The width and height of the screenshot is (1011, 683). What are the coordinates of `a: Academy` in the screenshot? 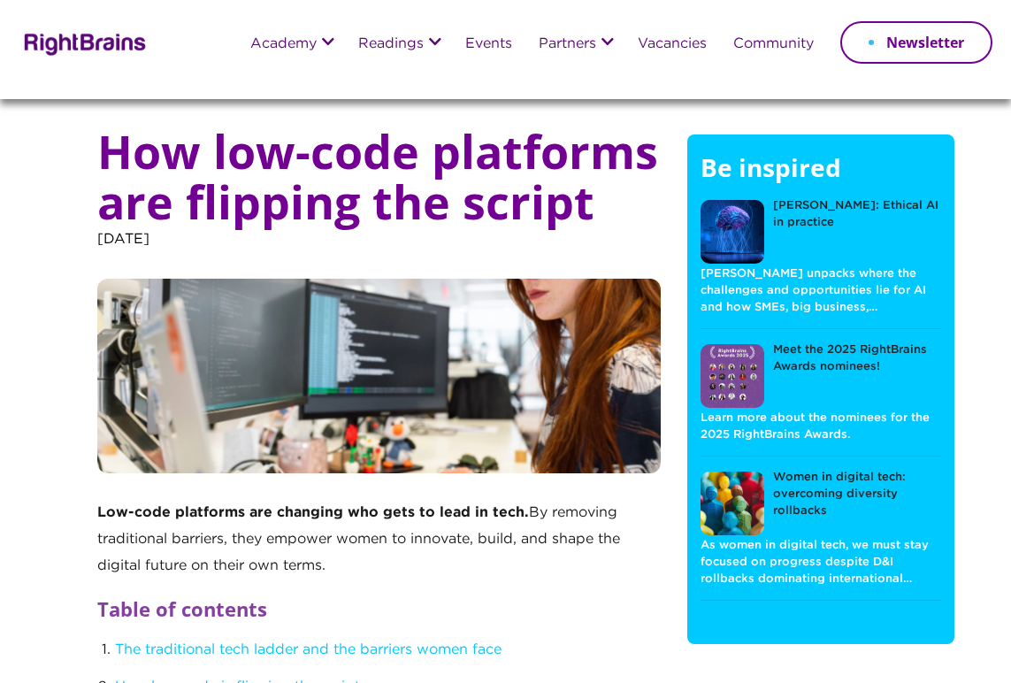 It's located at (283, 44).